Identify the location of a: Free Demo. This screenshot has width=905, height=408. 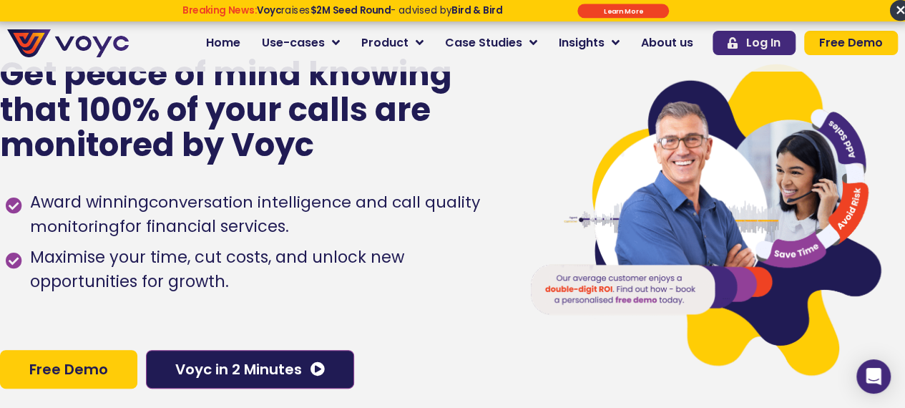
(850, 43).